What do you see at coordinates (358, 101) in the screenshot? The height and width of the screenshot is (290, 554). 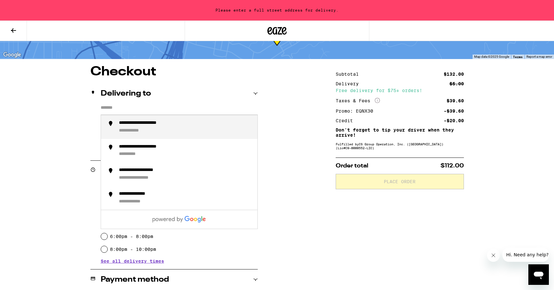 I see `div: Taxes & Fees` at bounding box center [358, 101].